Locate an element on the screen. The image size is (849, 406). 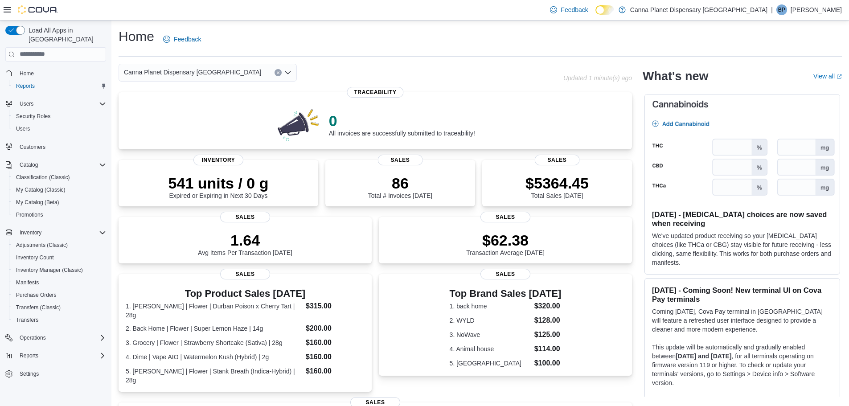
a: Manifests is located at coordinates (27, 282).